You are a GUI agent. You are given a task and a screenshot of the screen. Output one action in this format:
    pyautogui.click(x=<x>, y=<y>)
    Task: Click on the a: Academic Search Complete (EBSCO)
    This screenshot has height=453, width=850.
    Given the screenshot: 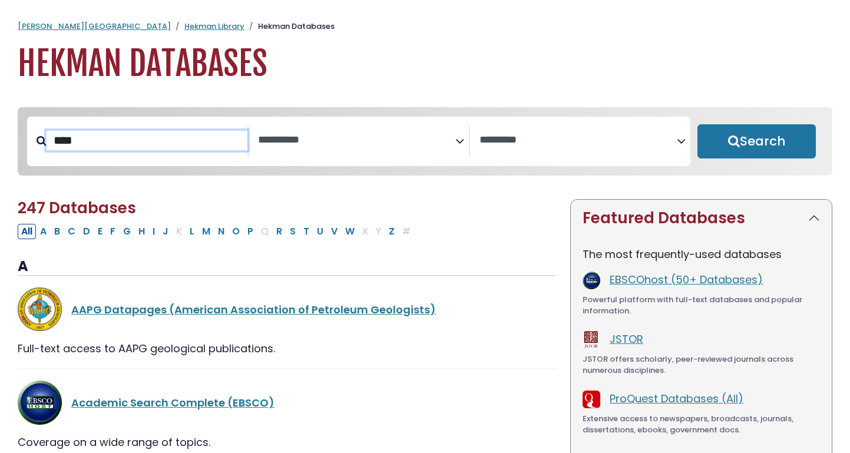 What is the action you would take?
    pyautogui.click(x=173, y=402)
    